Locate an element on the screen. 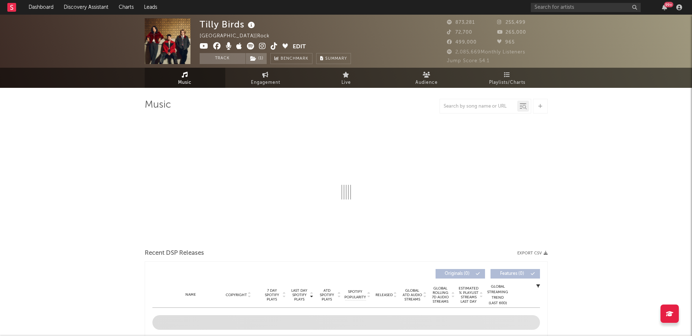 This screenshot has height=336, width=692. span: Summary is located at coordinates (336, 59).